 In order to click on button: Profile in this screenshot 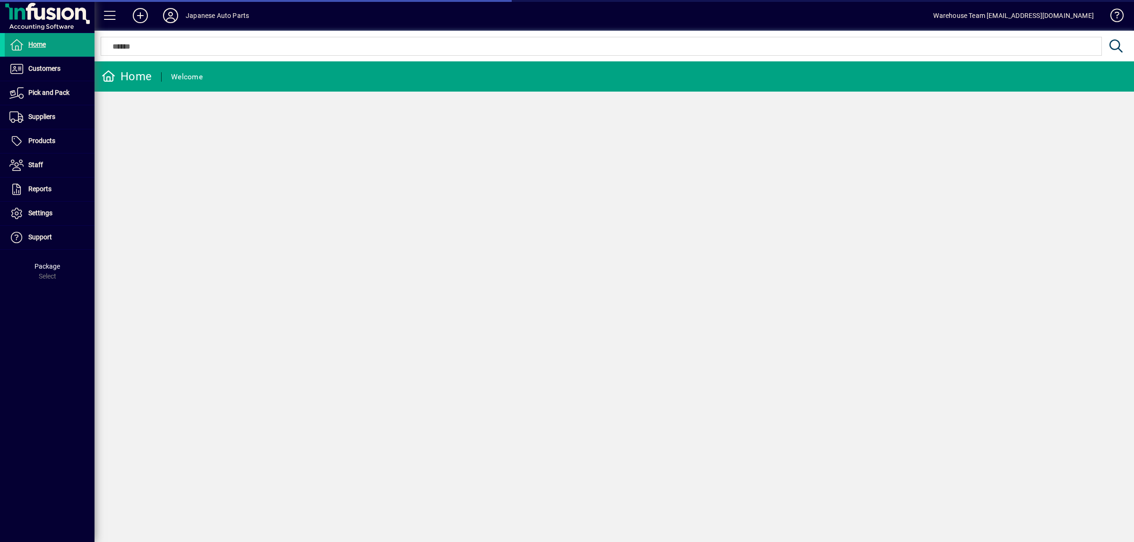, I will do `click(171, 16)`.